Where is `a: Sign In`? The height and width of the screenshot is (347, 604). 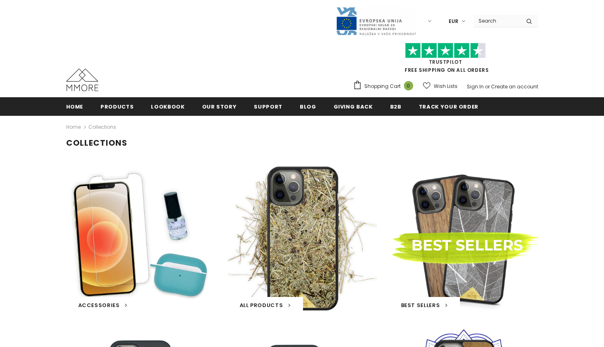
a: Sign In is located at coordinates (476, 86).